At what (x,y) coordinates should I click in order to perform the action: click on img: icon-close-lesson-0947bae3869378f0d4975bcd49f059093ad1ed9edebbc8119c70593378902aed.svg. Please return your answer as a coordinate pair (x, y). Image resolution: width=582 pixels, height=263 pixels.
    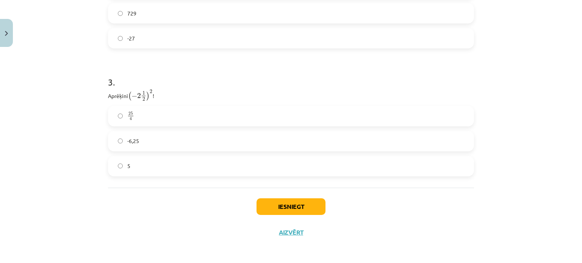
    Looking at the image, I should click on (6, 33).